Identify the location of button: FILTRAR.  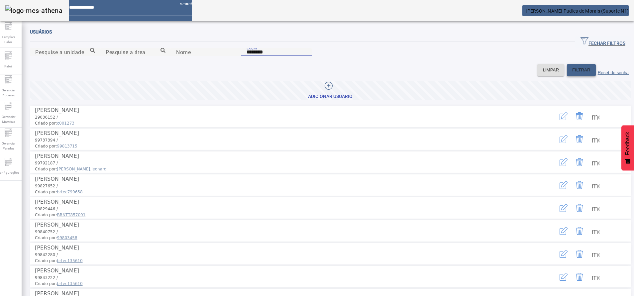
(581, 70).